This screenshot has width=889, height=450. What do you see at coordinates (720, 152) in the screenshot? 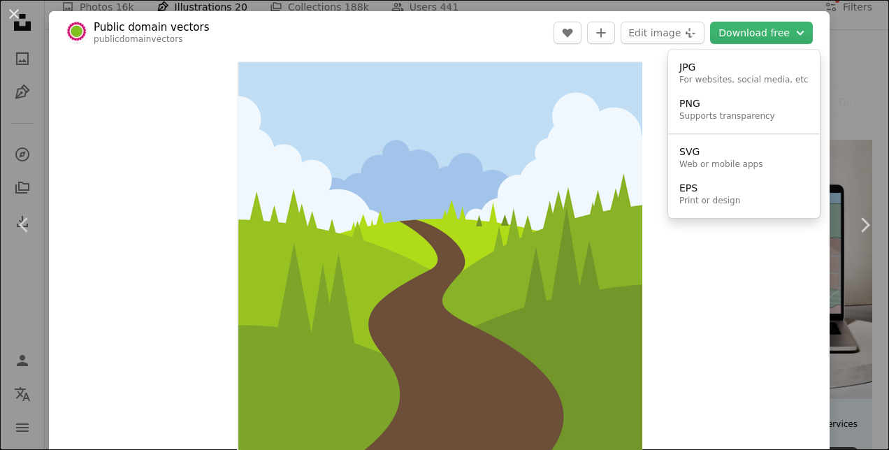
I see `div: SVG` at bounding box center [720, 152].